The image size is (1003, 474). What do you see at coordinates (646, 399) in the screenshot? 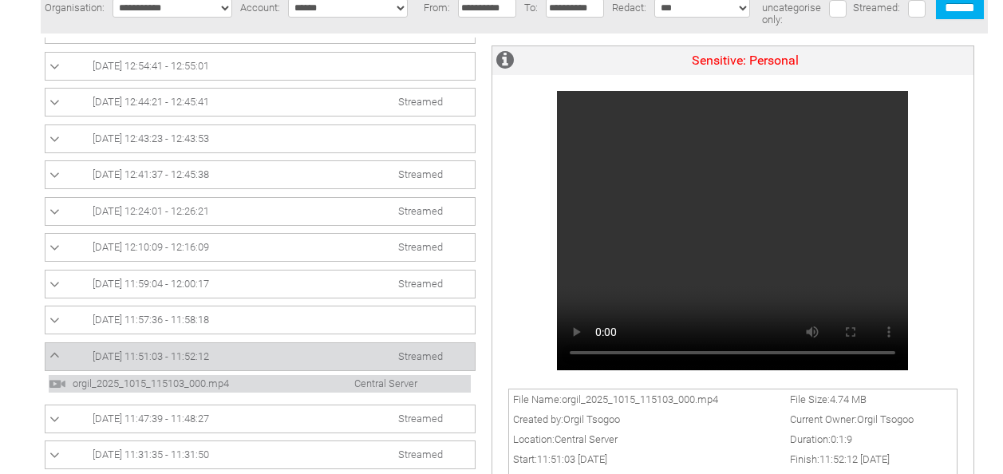
I see `td: File Name:` at bounding box center [646, 399].